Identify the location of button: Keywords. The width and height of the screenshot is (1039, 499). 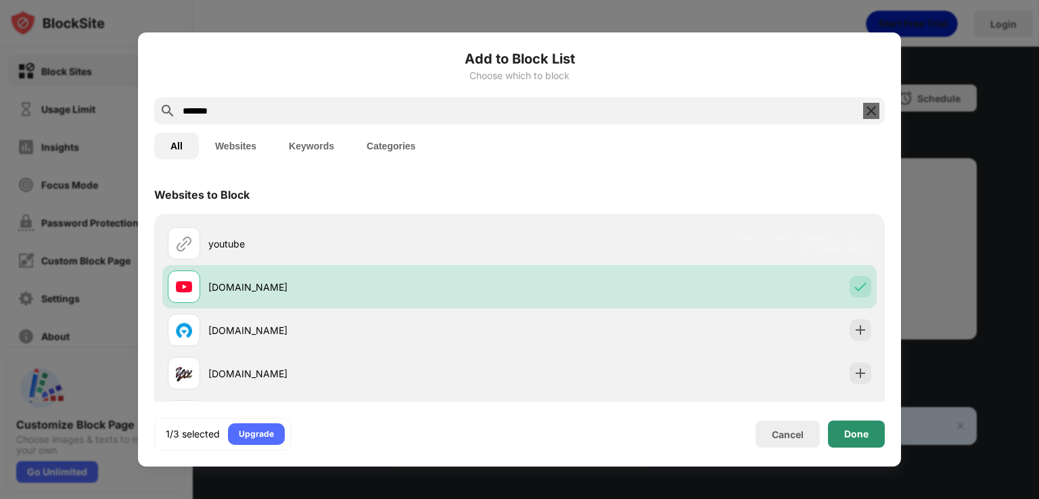
(311, 146).